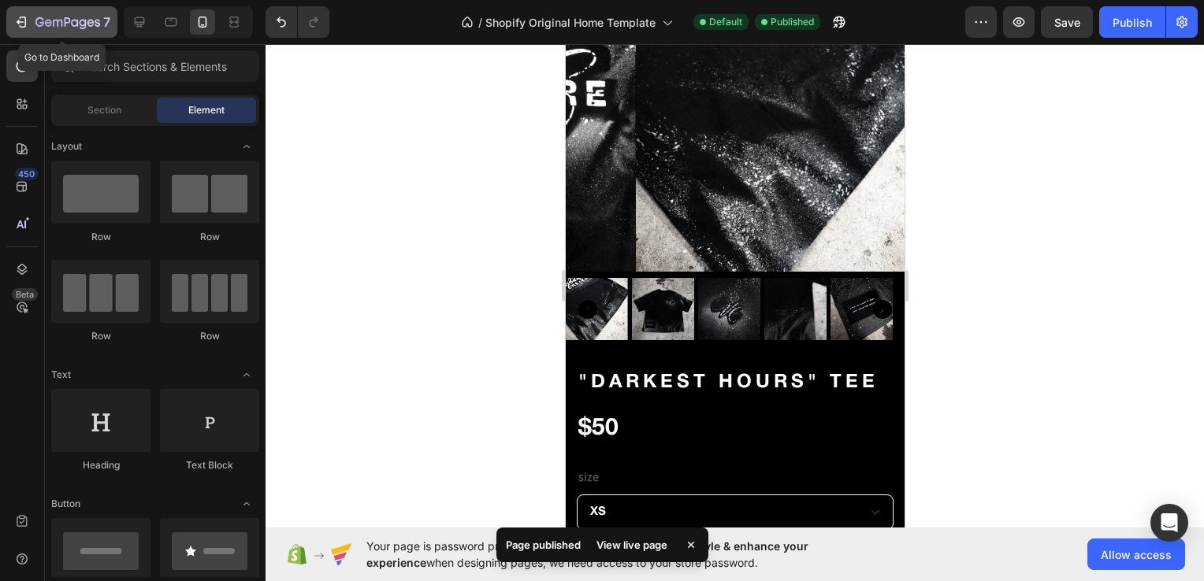  What do you see at coordinates (632, 545) in the screenshot?
I see `div: View live page` at bounding box center [632, 545].